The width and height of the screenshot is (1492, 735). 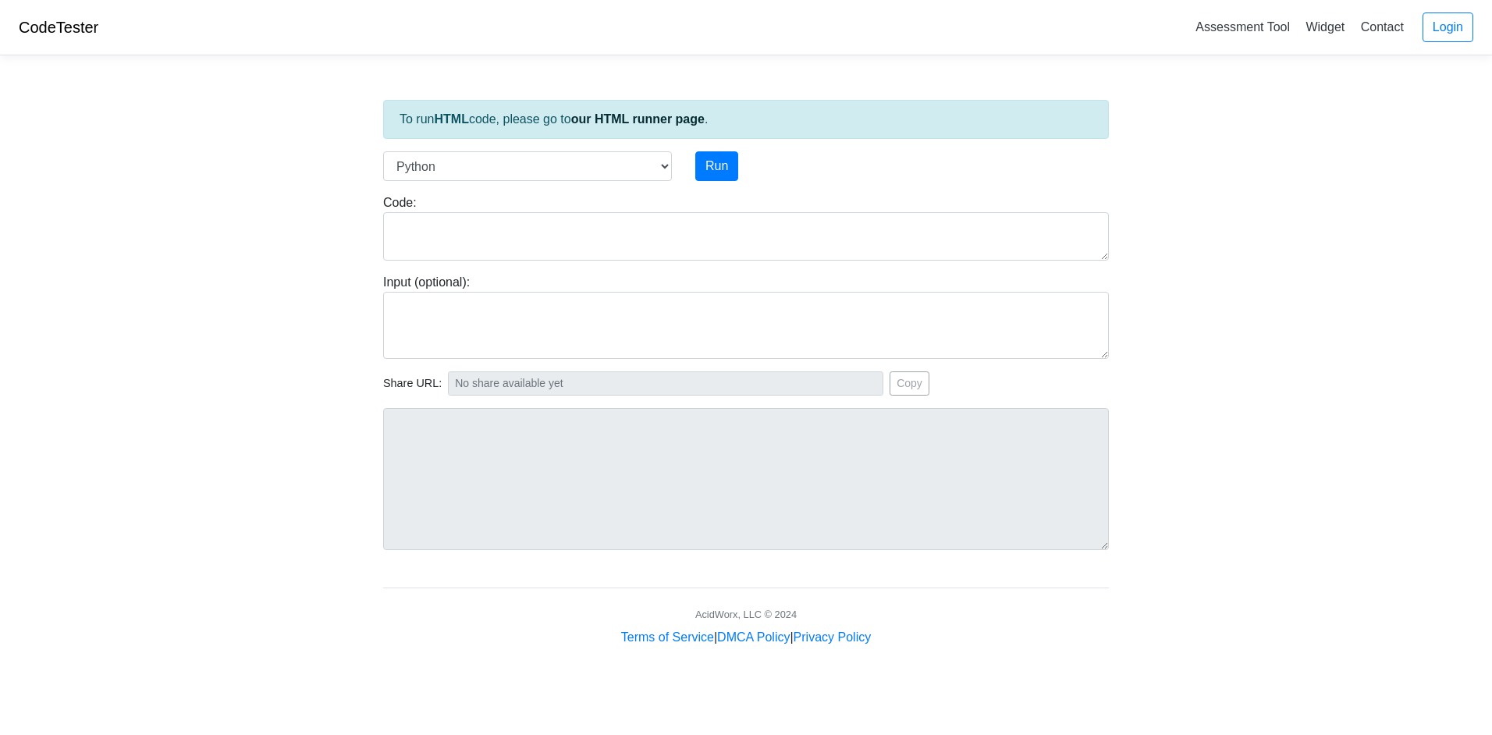 What do you see at coordinates (746, 119) in the screenshot?
I see `div: To run code, please go to .` at bounding box center [746, 119].